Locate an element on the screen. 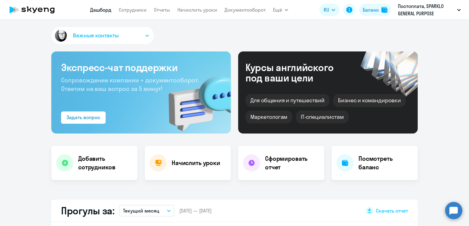 This screenshot has height=226, width=469. span: Сопровождение компании + документооборот. Ответим на ваш вопрос за 5 минут! is located at coordinates (130, 84).